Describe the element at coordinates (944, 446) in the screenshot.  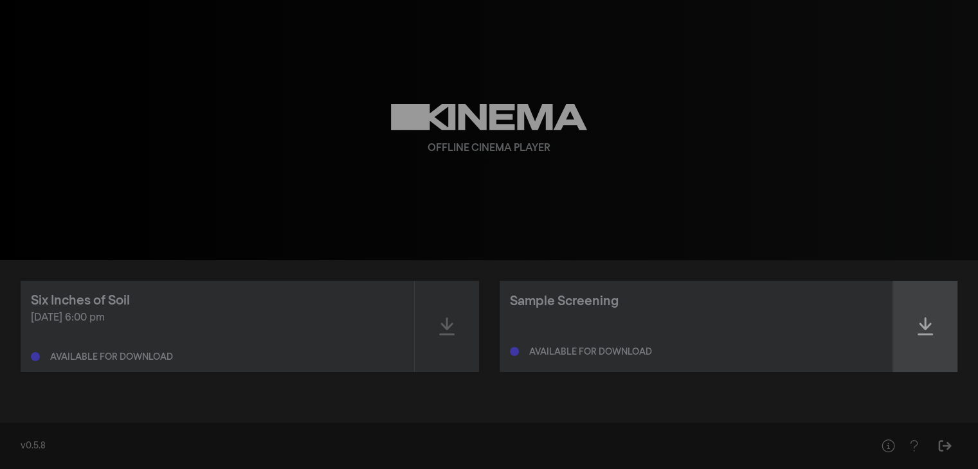
I see `button: Sign Out` at that location.